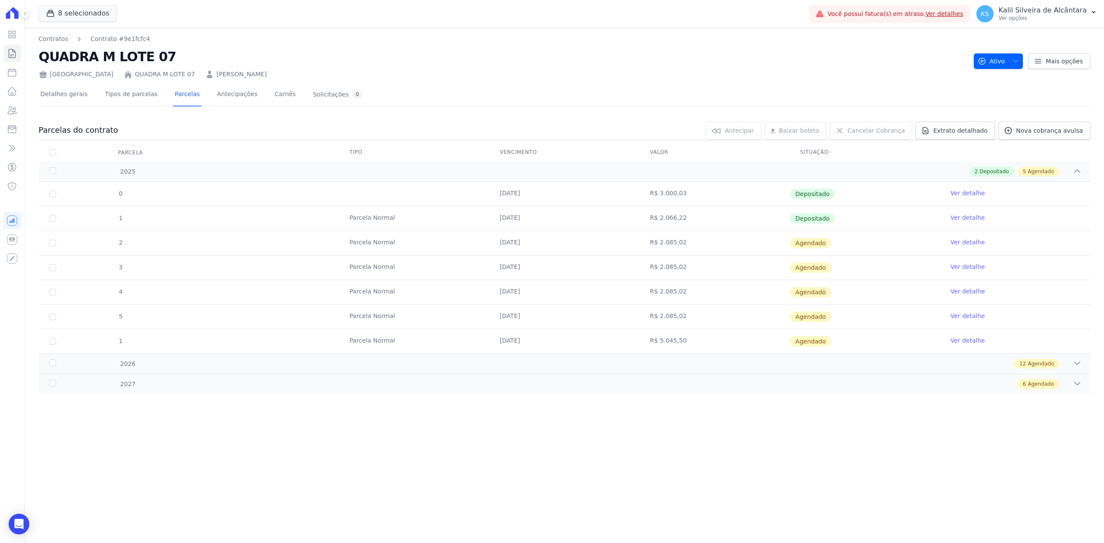 This screenshot has width=1104, height=543. I want to click on span: 4, so click(120, 292).